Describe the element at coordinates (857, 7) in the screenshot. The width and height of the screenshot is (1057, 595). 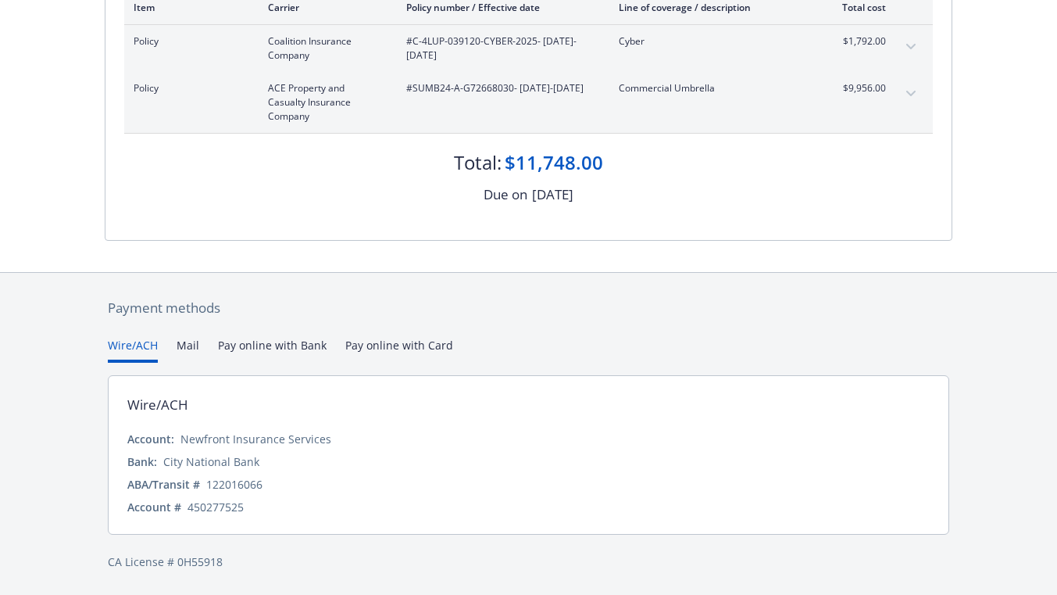
I see `div: Total cost` at that location.